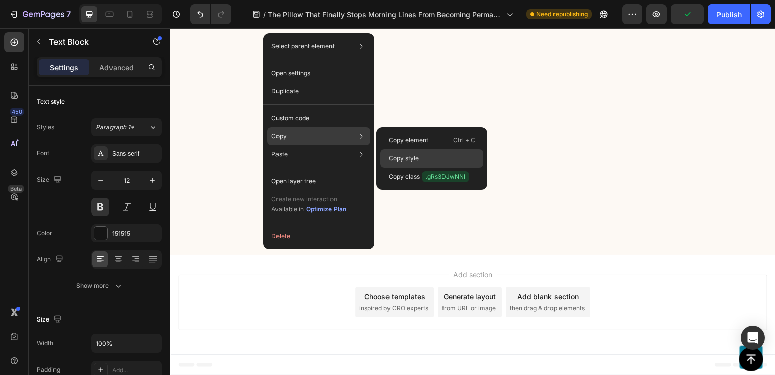  Describe the element at coordinates (279, 154) in the screenshot. I see `p: Paste` at that location.